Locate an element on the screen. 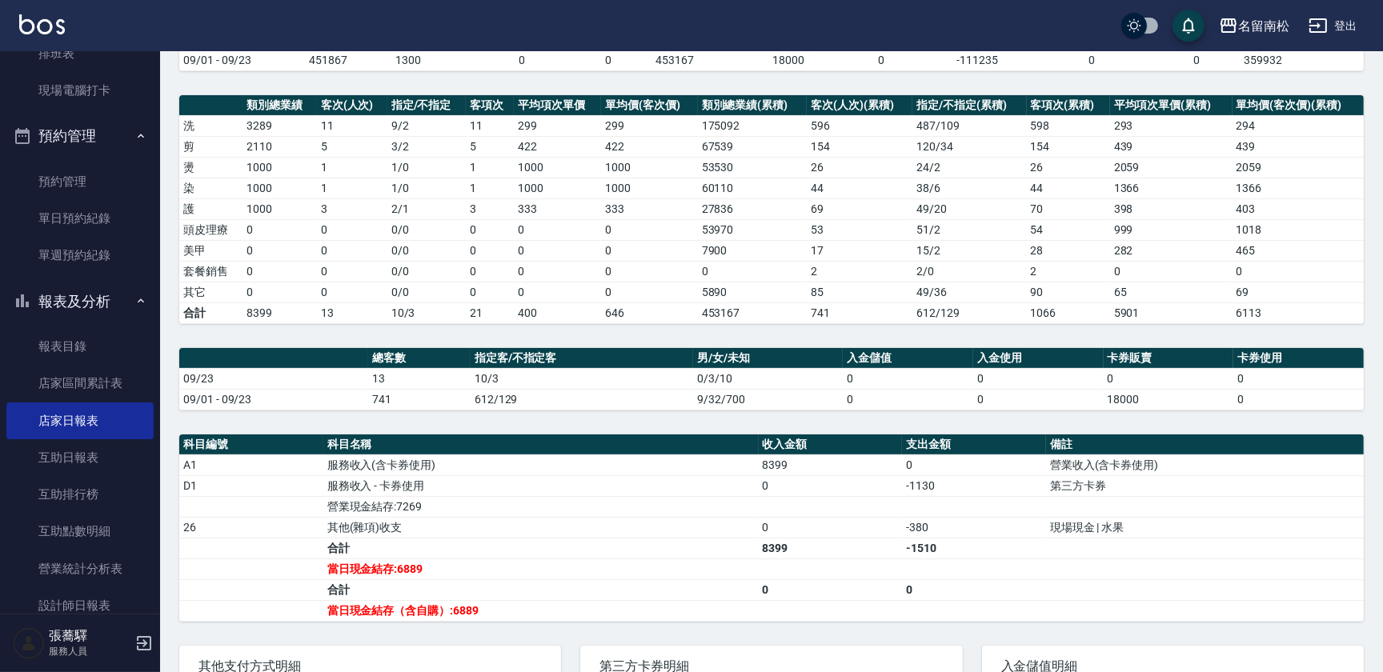 The width and height of the screenshot is (1383, 672). td: 2 is located at coordinates (1069, 271).